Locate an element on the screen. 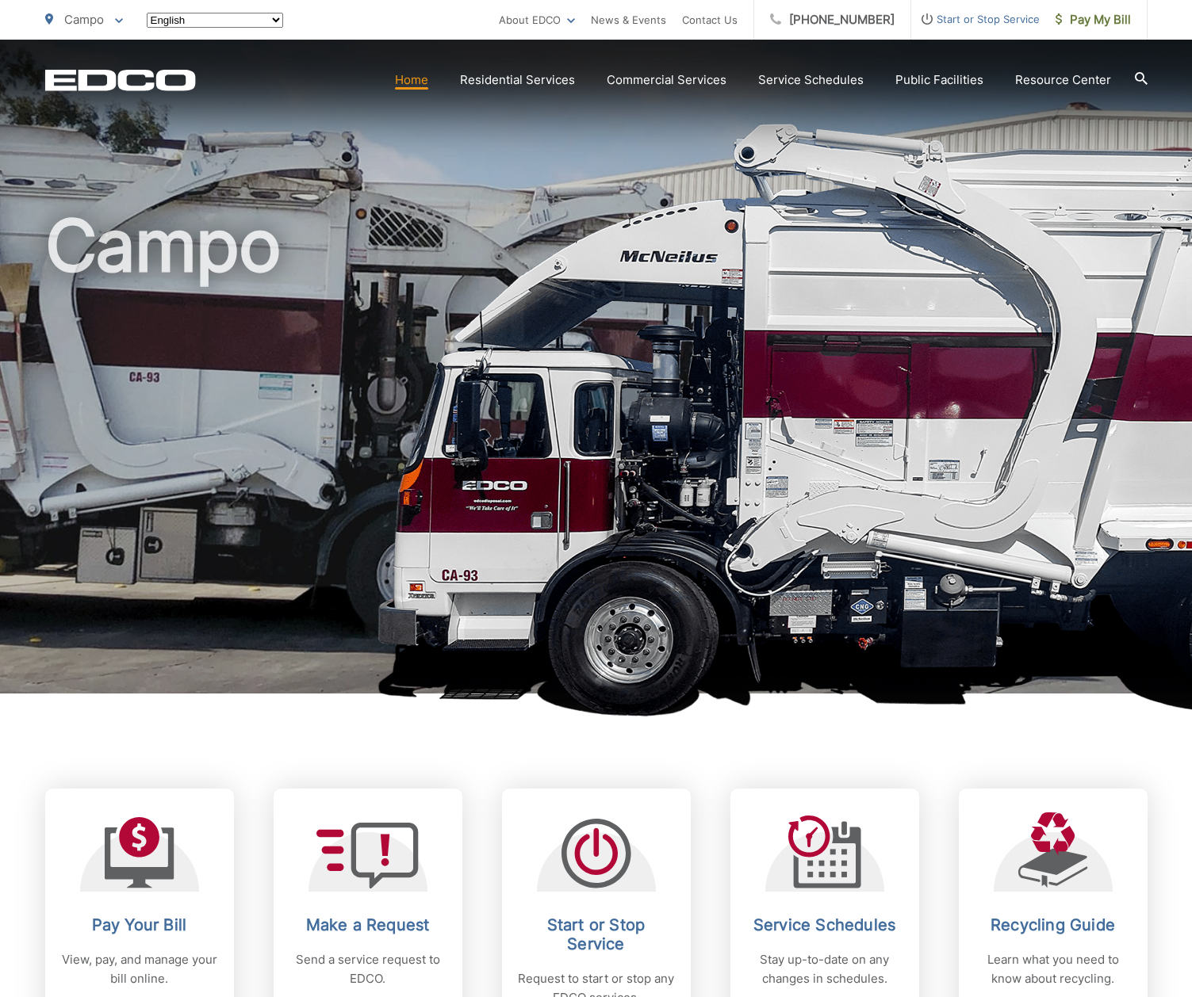 The image size is (1192, 997). a: Public Facilities is located at coordinates (939, 80).